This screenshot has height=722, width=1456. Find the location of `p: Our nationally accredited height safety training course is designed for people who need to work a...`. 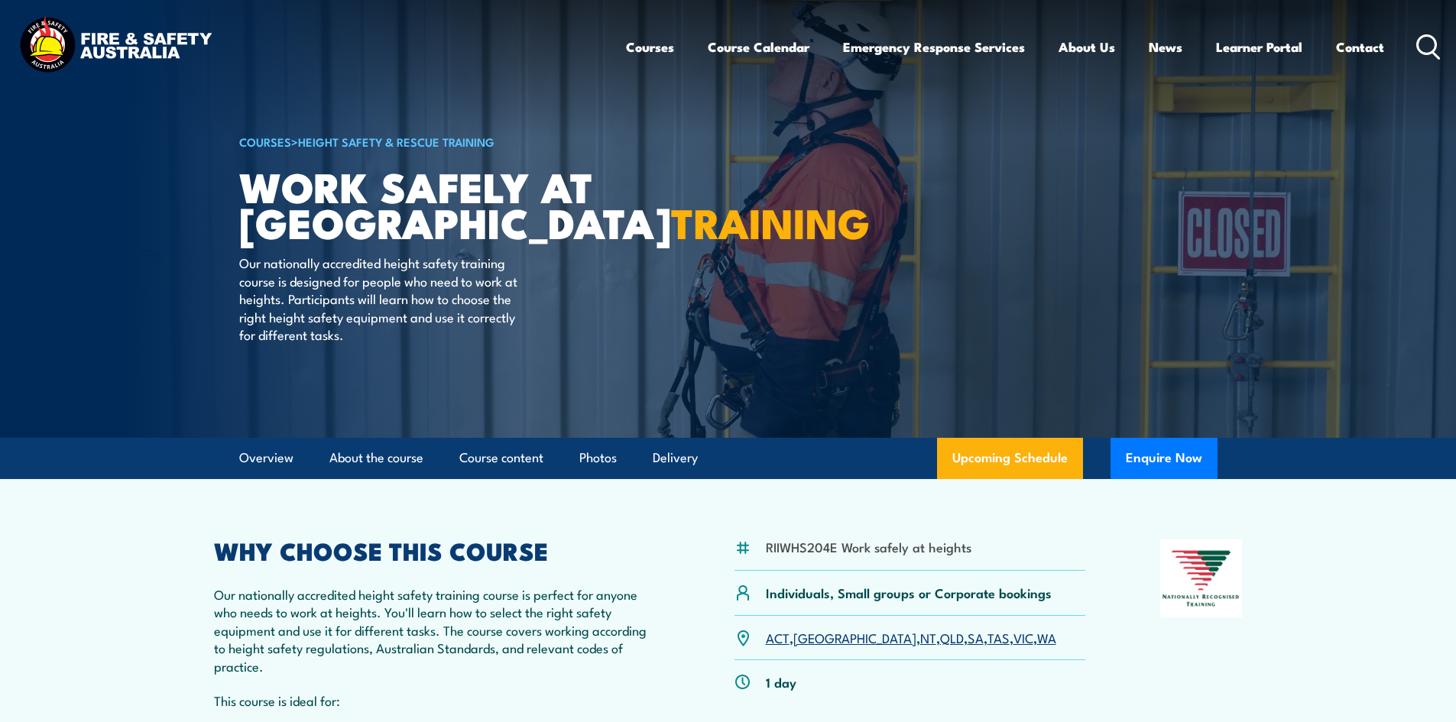

p: Our nationally accredited height safety training course is designed for people who need to work a... is located at coordinates (378, 298).